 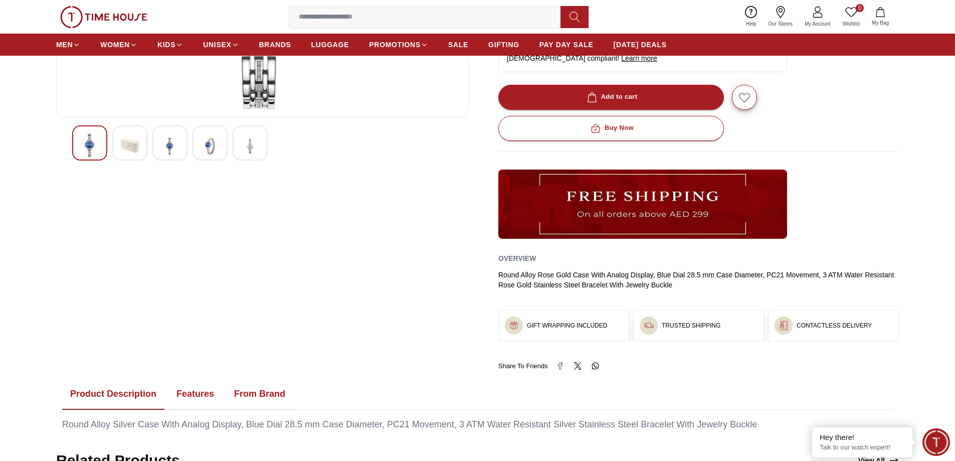 I want to click on a: WOMEN, so click(x=119, y=45).